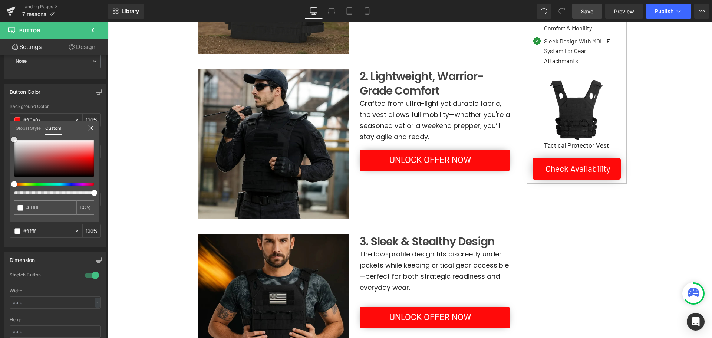 This screenshot has width=712, height=338. What do you see at coordinates (702, 11) in the screenshot?
I see `button: More` at bounding box center [702, 11].